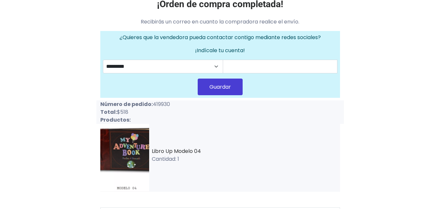 The image size is (440, 209). I want to click on p: 419930, so click(158, 104).